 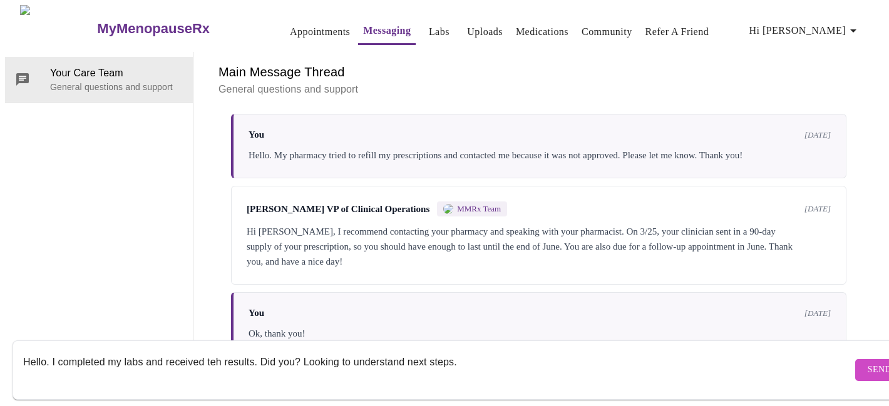 What do you see at coordinates (677, 32) in the screenshot?
I see `a: Refer a Friend` at bounding box center [677, 32].